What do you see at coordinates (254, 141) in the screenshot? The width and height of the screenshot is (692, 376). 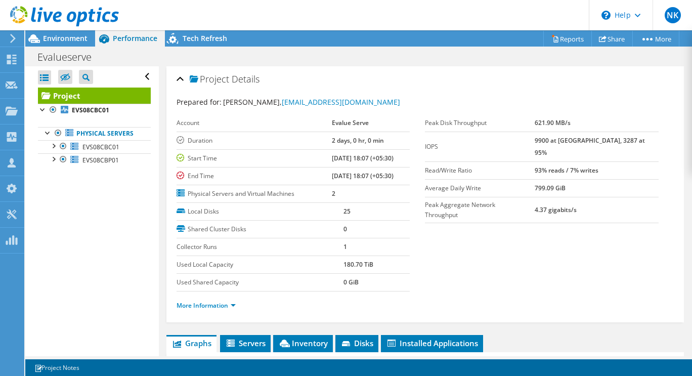 I see `label: Duration` at bounding box center [254, 141].